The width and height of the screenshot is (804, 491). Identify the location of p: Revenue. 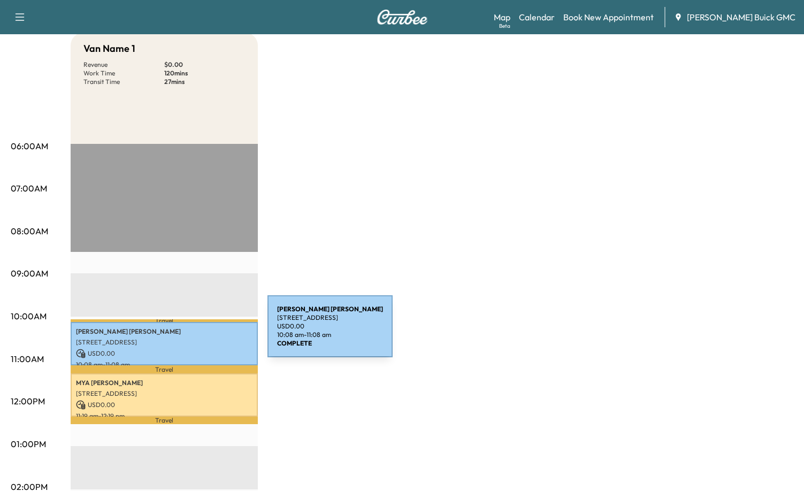
(124, 65).